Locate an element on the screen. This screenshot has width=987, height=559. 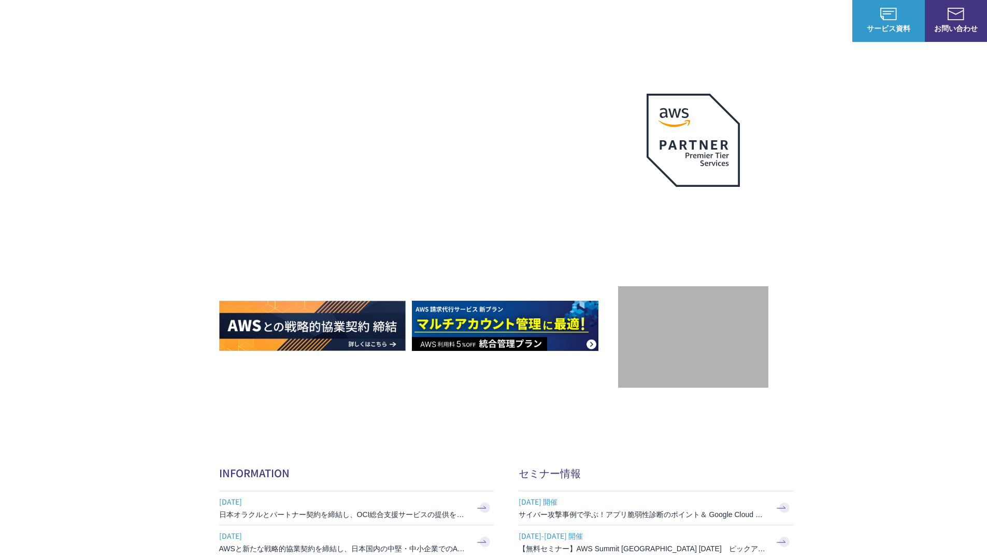
img: 契約件数 is located at coordinates (693, 340).